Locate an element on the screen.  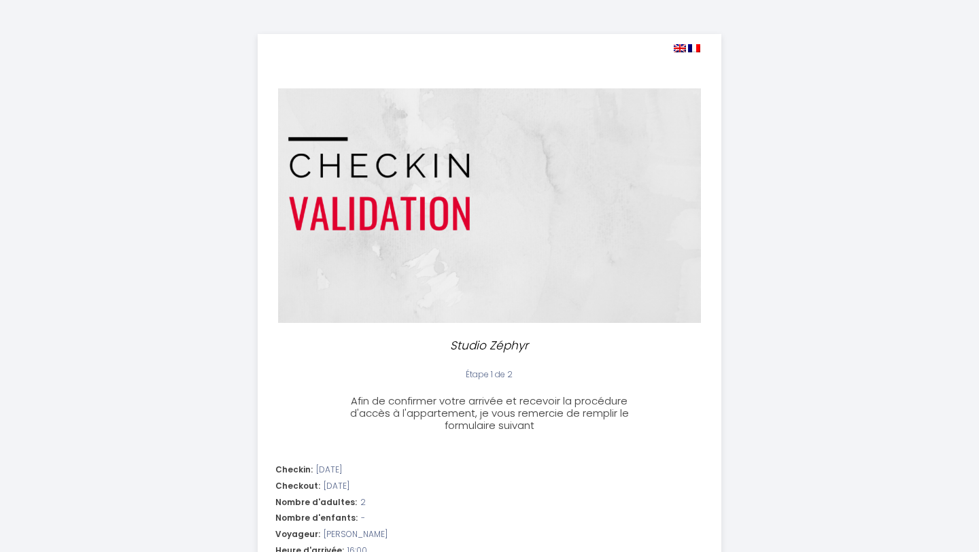
span: Afin de confirmer votre arrivée et recevoir la procédure d'accès à l'appartement, je vous remerci... is located at coordinates (489, 413).